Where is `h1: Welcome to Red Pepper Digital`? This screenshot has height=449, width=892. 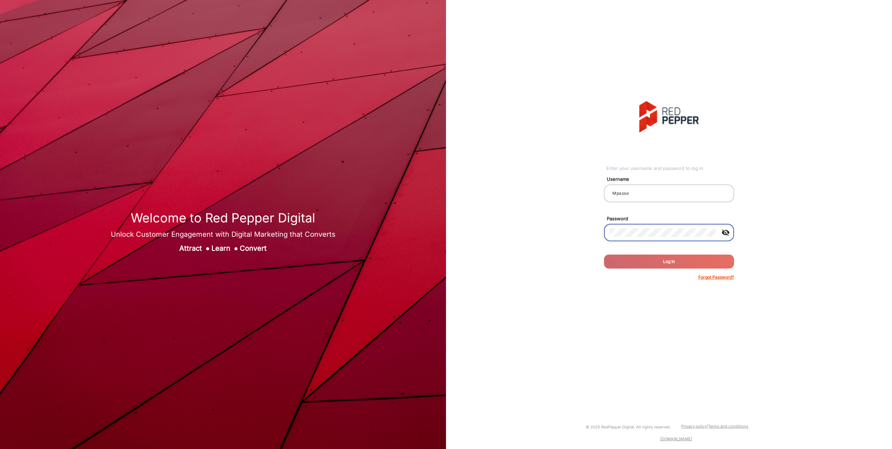
h1: Welcome to Red Pepper Digital is located at coordinates (223, 218).